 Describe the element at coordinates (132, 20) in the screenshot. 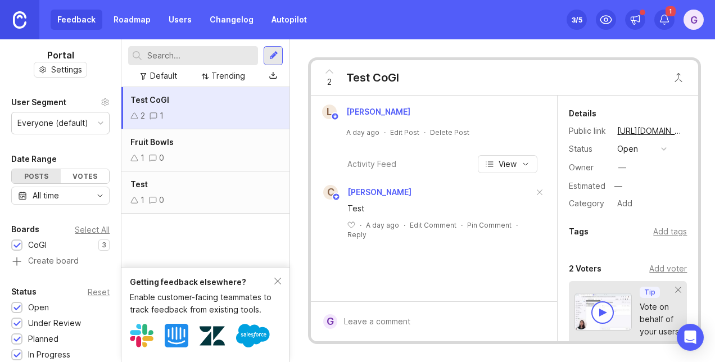

I see `a: Roadmap` at that location.